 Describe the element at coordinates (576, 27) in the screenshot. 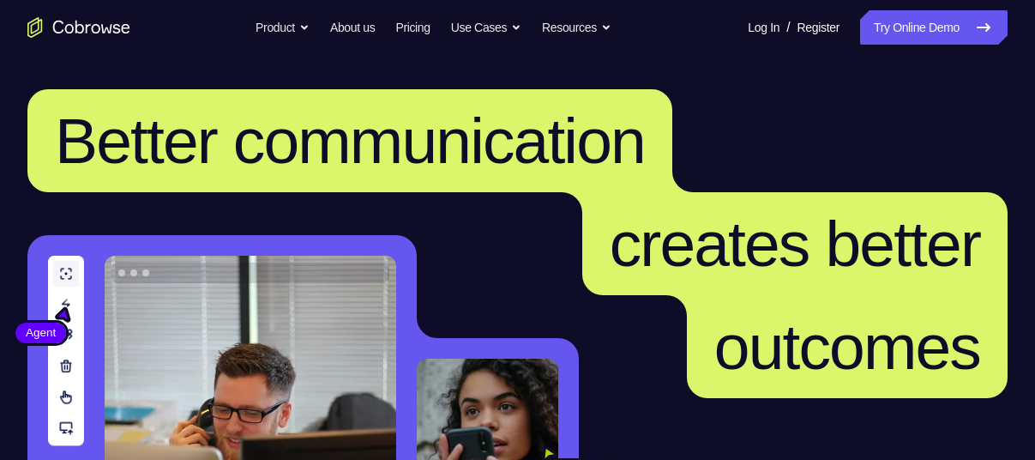

I see `button: Resources` at that location.